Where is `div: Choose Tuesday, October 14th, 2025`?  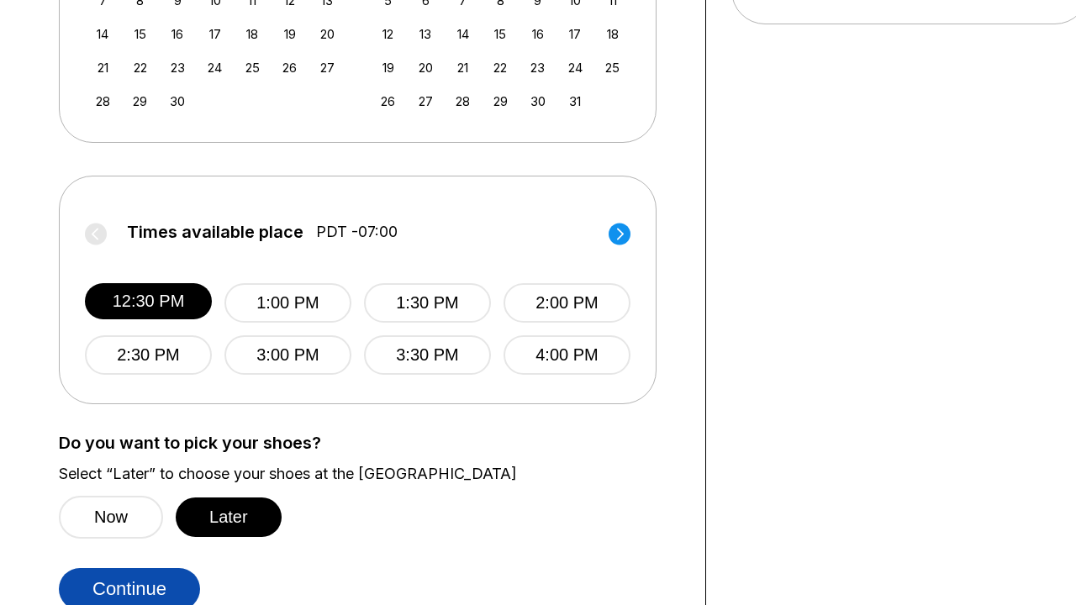
div: Choose Tuesday, October 14th, 2025 is located at coordinates (463, 34).